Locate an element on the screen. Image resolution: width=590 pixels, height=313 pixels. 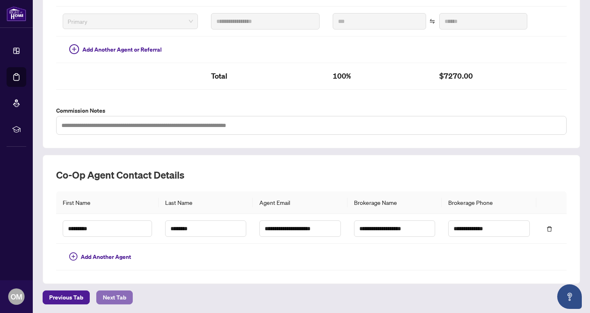
th: Last Name is located at coordinates (206, 202).